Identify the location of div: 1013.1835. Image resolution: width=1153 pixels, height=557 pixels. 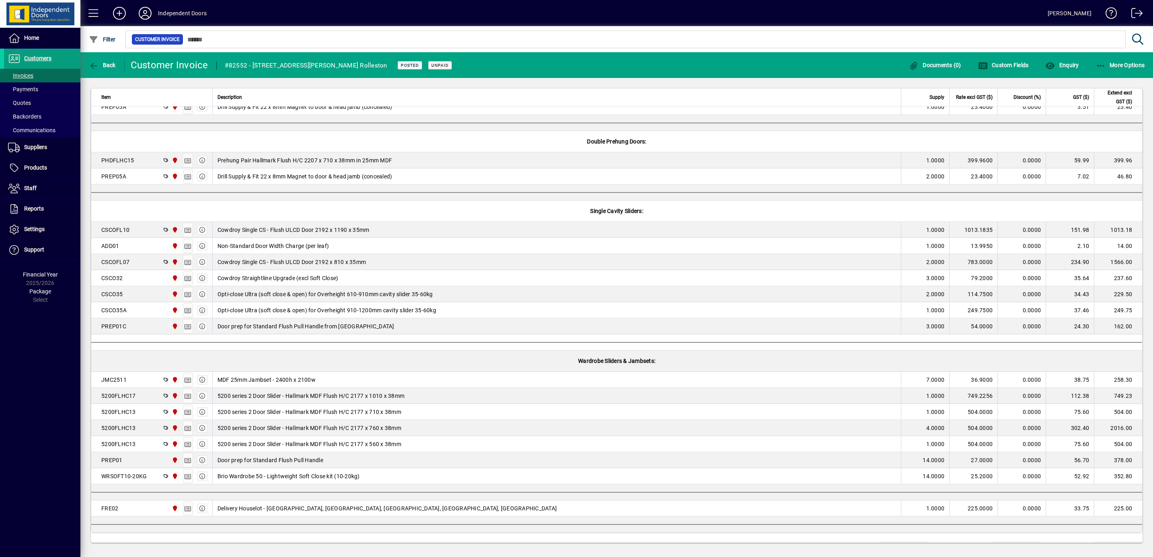
(974, 230).